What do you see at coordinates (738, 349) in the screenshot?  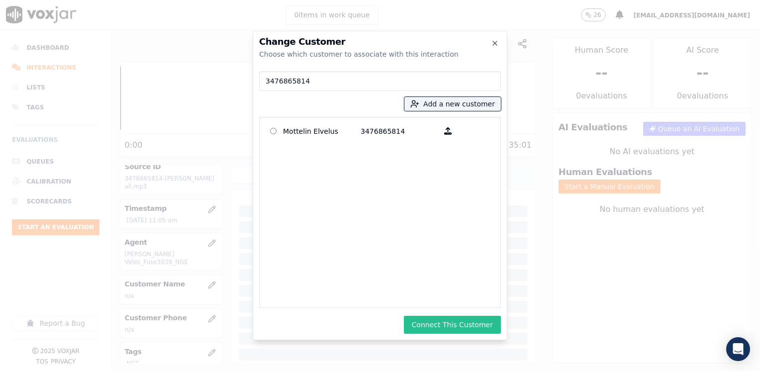 I see `div: Open Intercom Messenger` at bounding box center [738, 349].